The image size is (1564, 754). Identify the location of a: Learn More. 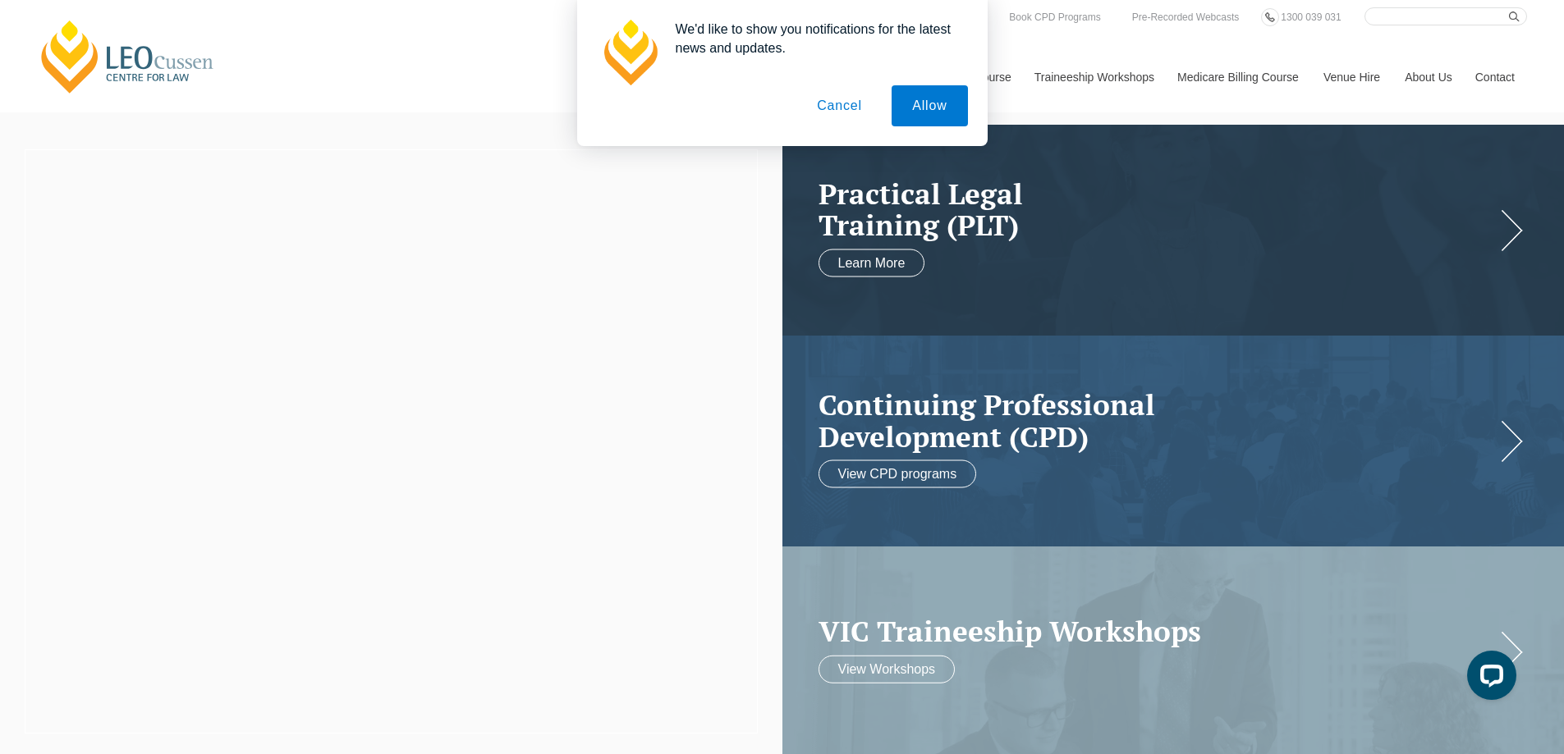
(872, 263).